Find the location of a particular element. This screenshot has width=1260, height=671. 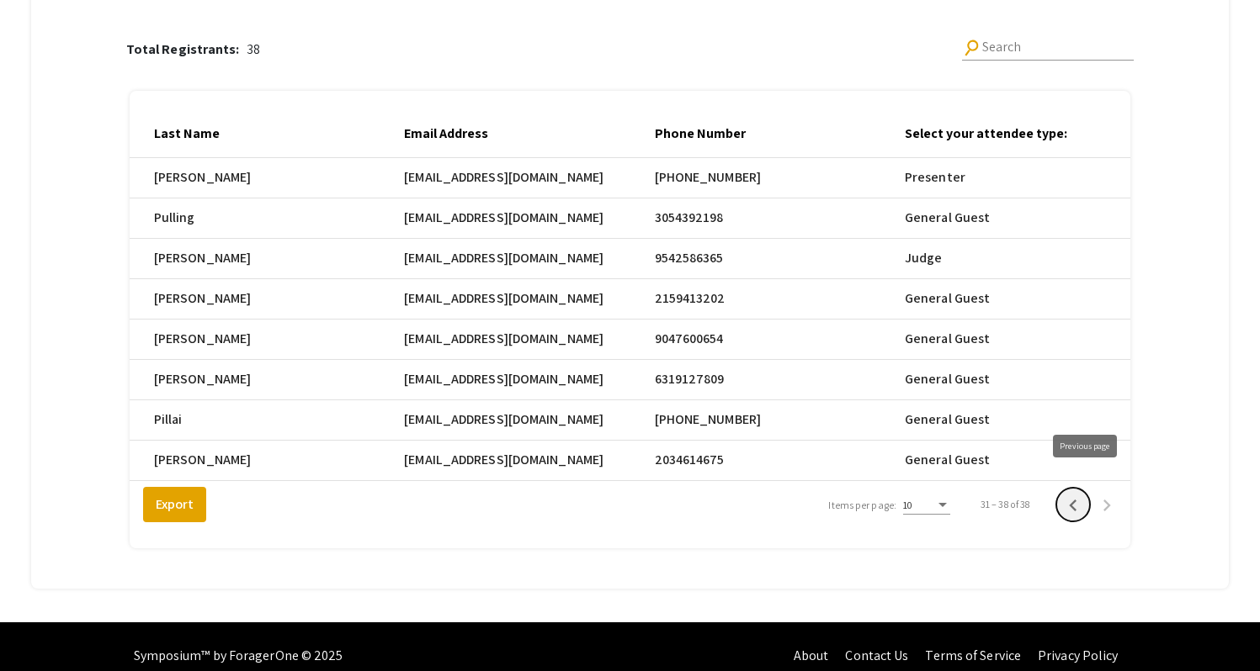

div: 31 – 38 of 38 is located at coordinates (1005, 505).